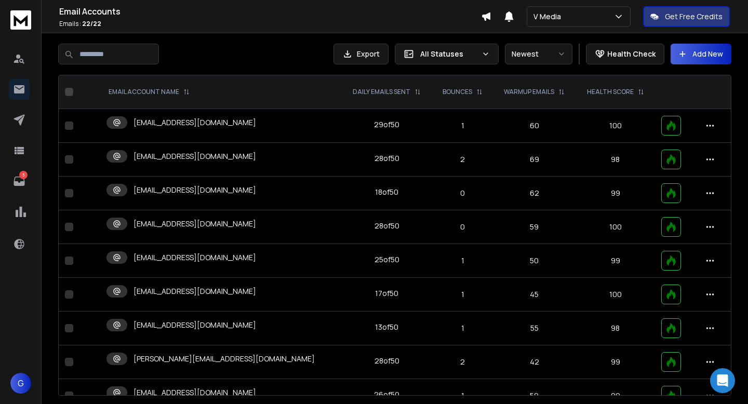 This screenshot has width=748, height=404. Describe the element at coordinates (23, 175) in the screenshot. I see `p: 3` at that location.